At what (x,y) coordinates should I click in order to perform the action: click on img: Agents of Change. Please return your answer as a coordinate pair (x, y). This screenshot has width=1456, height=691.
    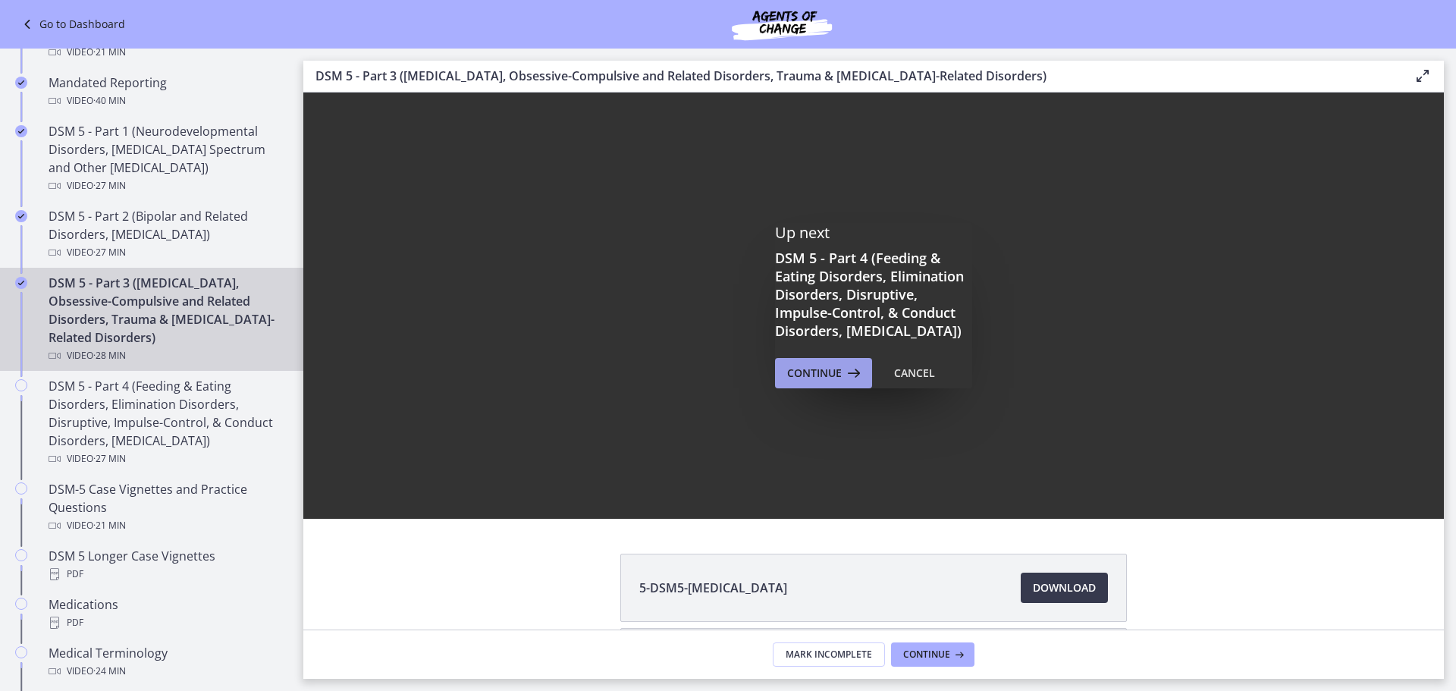
    Looking at the image, I should click on (782, 24).